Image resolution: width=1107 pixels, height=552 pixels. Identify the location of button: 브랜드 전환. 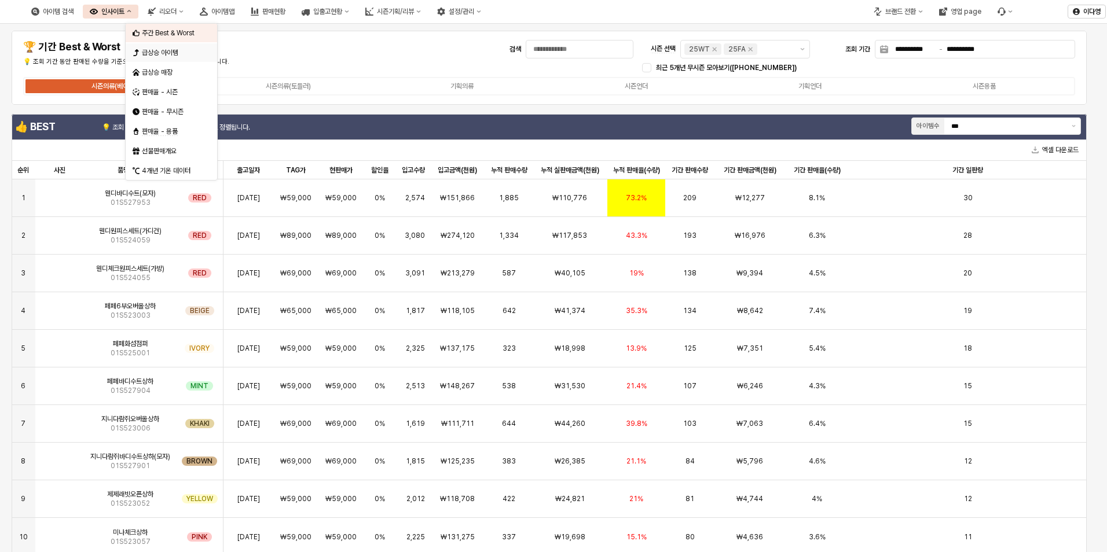
(898, 12).